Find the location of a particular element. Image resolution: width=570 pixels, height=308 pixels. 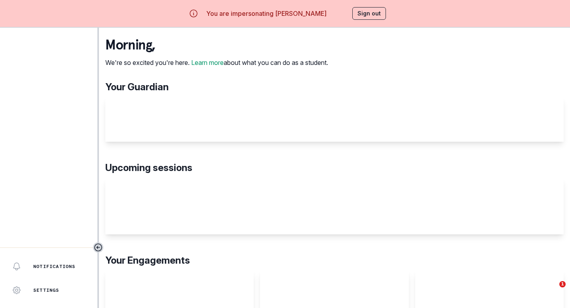

button: Toggle sidebar is located at coordinates (98, 248).